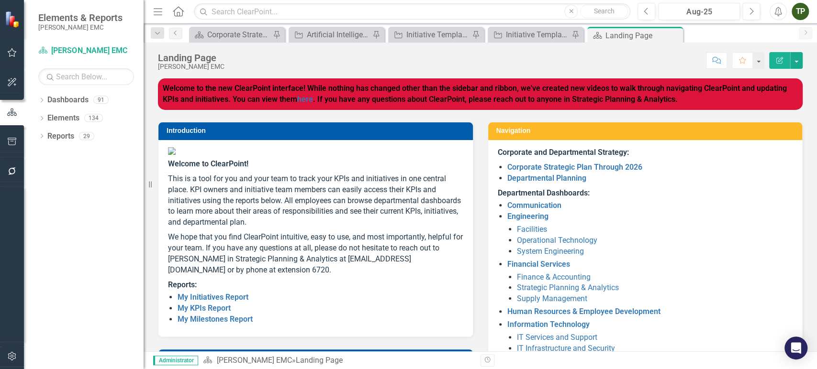  I want to click on a: Operational Technology, so click(557, 240).